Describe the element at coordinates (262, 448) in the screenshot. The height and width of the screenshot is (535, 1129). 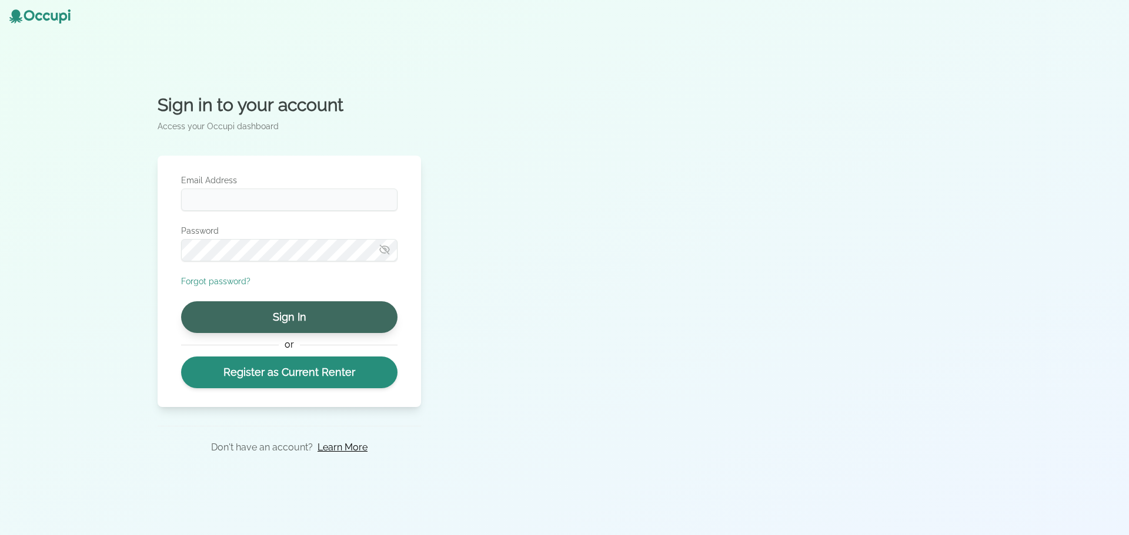
I see `p: Don't have an account?` at that location.